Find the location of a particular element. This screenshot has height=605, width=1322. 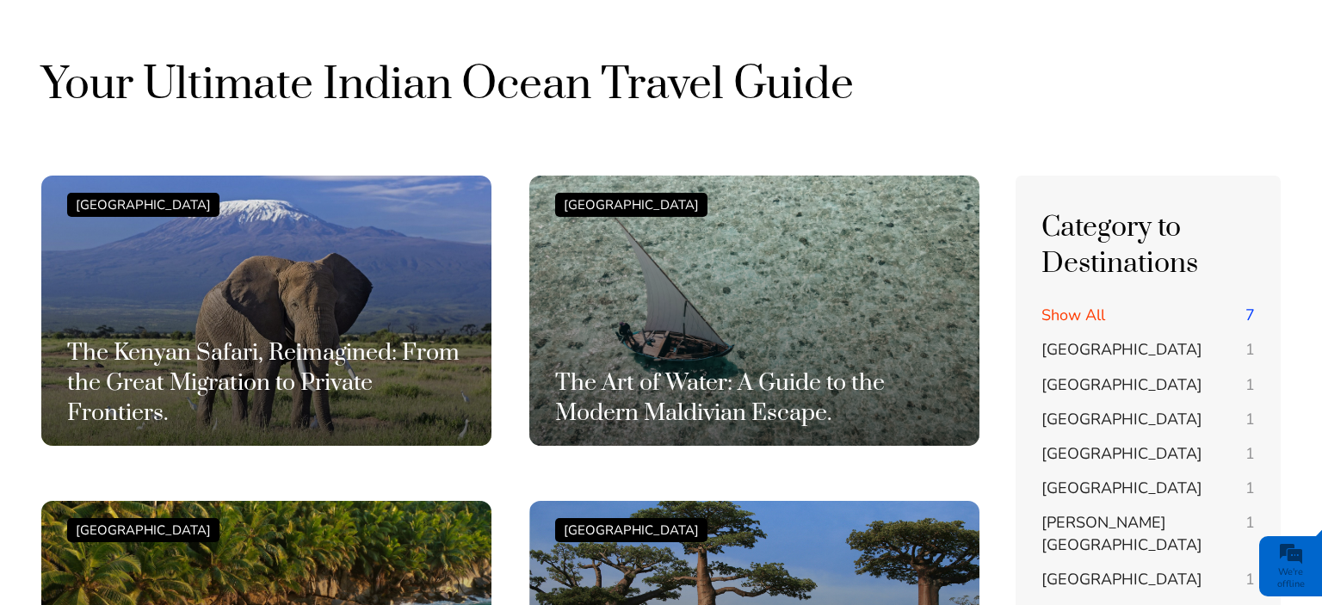

span: 7 is located at coordinates (1250, 315).